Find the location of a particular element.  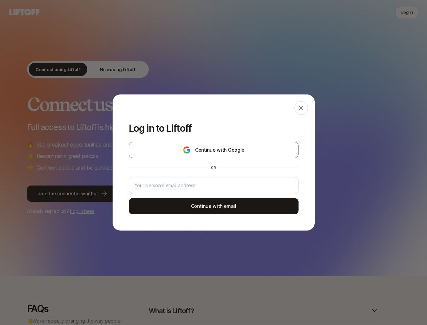

img: google-logo is located at coordinates (187, 150).